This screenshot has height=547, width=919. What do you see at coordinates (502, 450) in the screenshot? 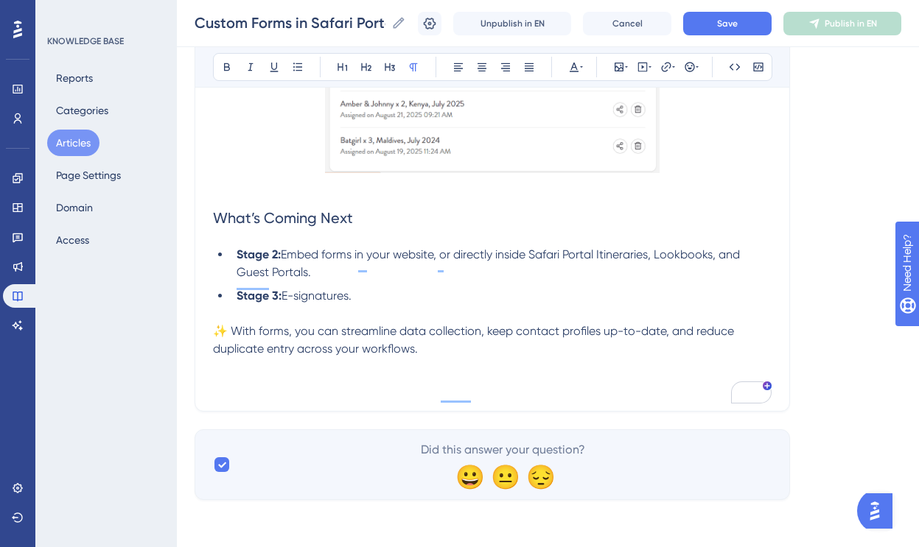
I see `span: Did this answer your question?` at bounding box center [502, 450].